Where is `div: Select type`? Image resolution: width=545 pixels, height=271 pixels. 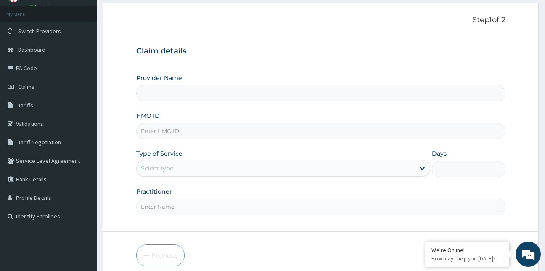 div: Select type is located at coordinates (157, 168).